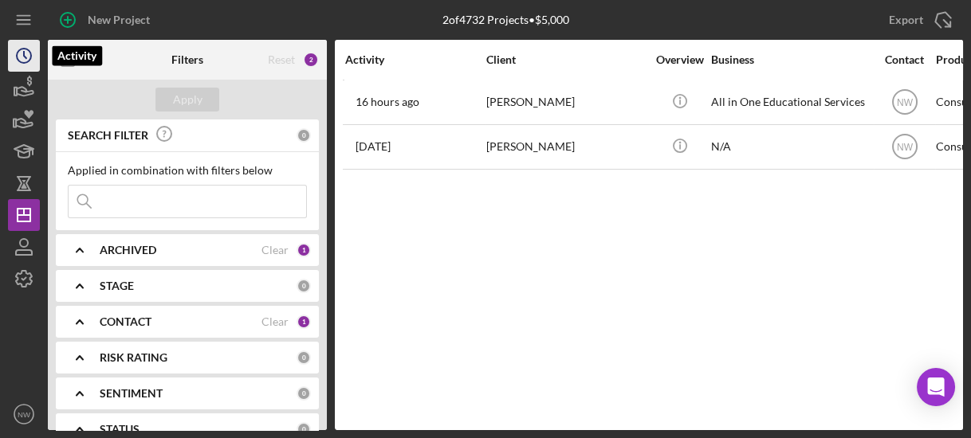  What do you see at coordinates (125, 322) in the screenshot?
I see `b: CONTACT` at bounding box center [125, 322].